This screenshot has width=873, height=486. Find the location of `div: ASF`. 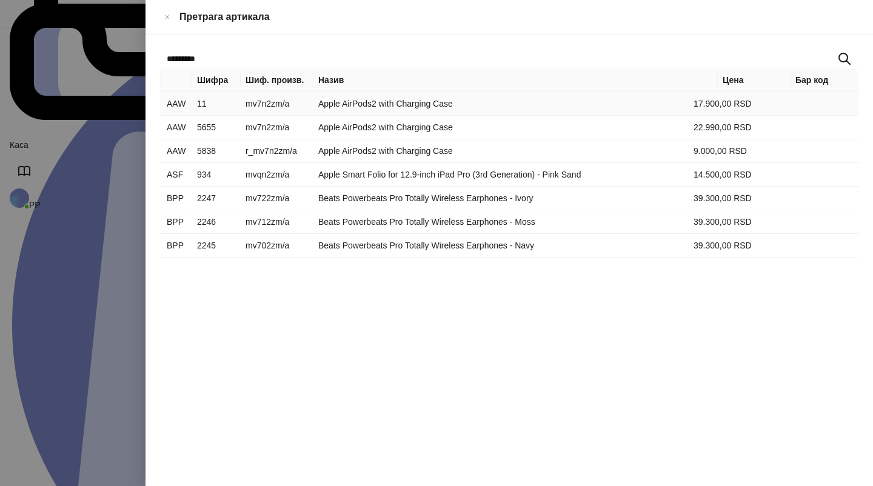

div: ASF is located at coordinates (177, 175).